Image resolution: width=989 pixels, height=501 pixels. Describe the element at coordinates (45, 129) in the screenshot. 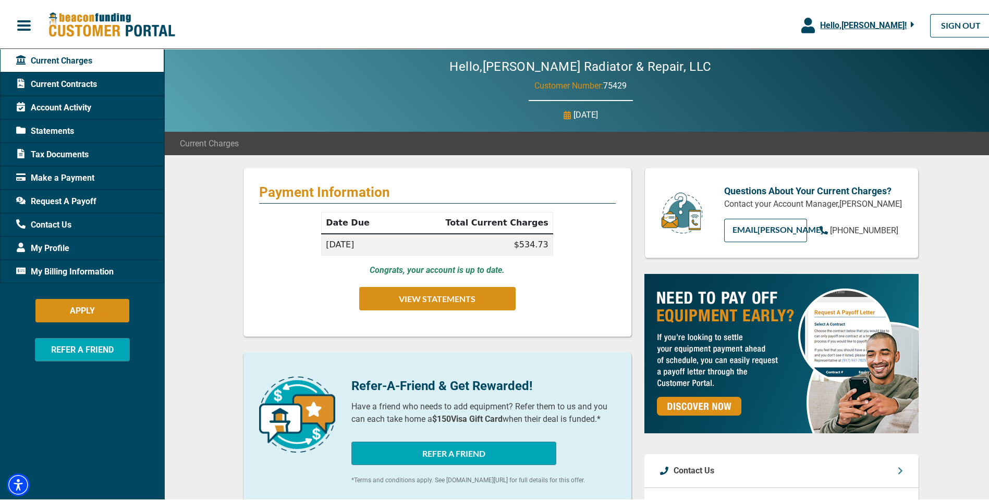

I see `span: Statements` at that location.